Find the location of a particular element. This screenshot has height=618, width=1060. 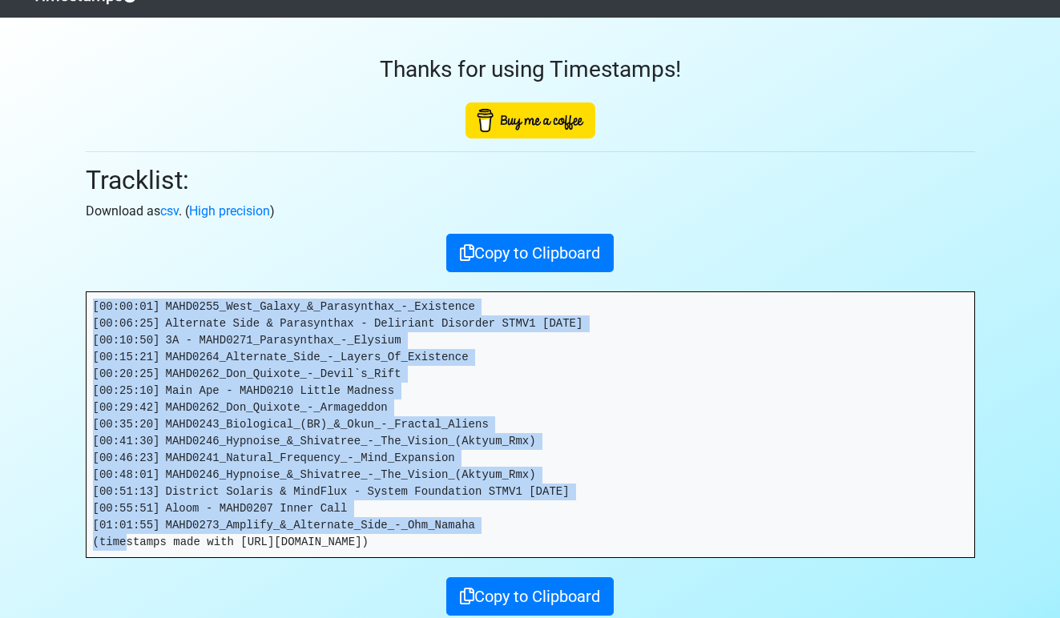

a: High precision is located at coordinates (229, 211).